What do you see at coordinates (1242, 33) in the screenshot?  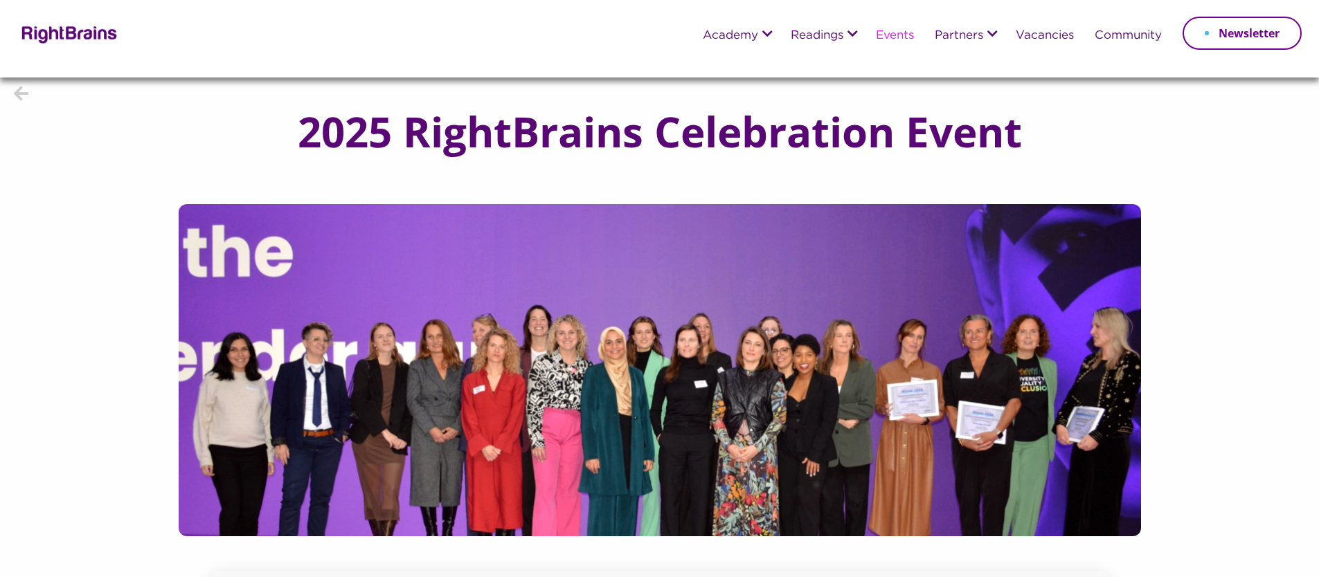 I see `a: Newsletter` at bounding box center [1242, 33].